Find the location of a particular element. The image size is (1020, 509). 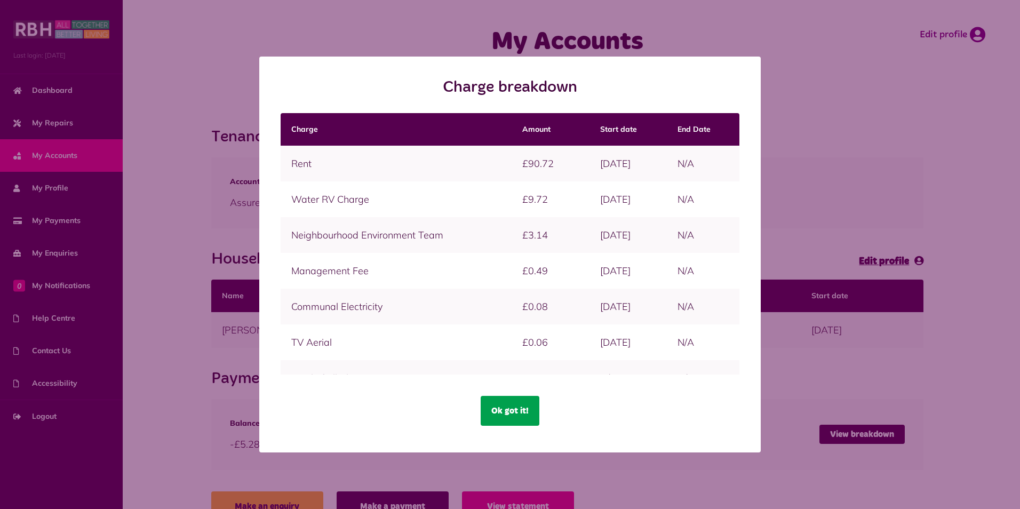

td: Water RV Charge is located at coordinates (396, 199).